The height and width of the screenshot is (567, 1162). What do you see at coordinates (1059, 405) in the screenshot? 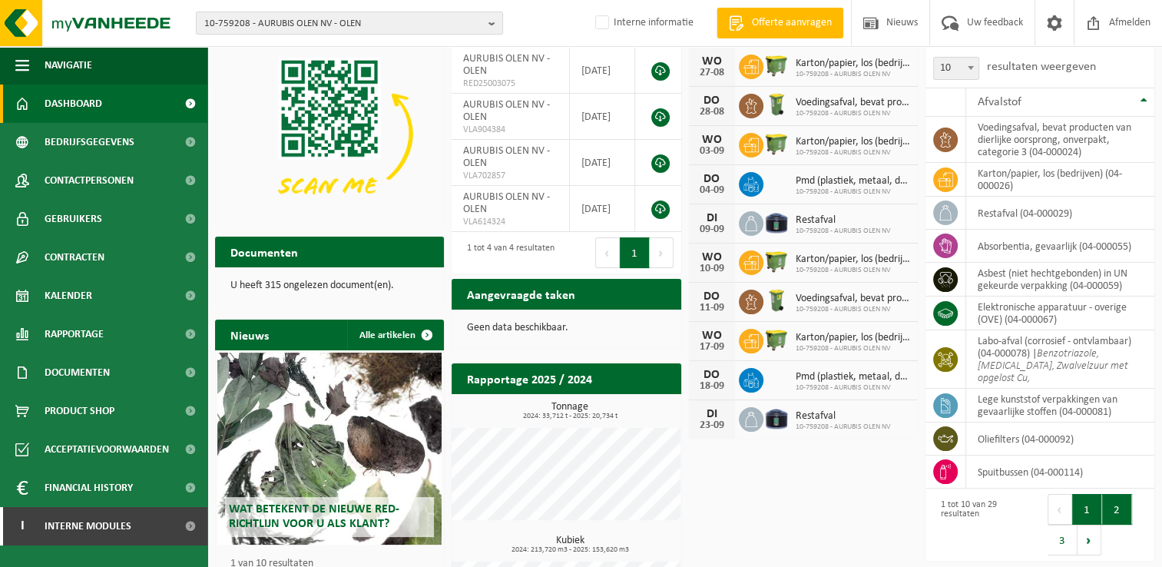
I see `td: lege kunststof verpakkingen van gevaarlijke stoffen (04-000081)` at bounding box center [1059, 405].